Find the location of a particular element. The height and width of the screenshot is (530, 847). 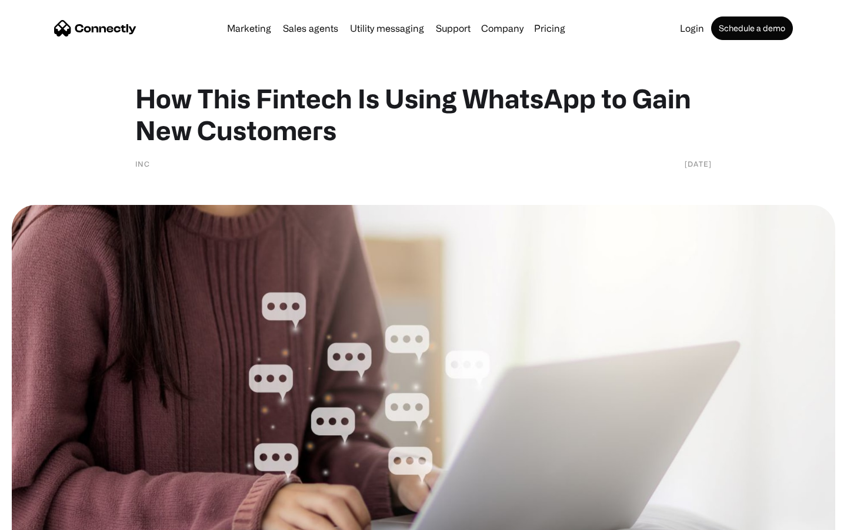

div: Company is located at coordinates (503, 28).